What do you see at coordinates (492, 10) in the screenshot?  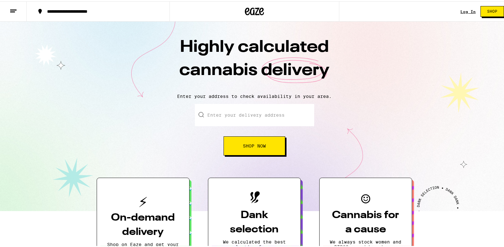 I see `span: Shop` at bounding box center [492, 10].